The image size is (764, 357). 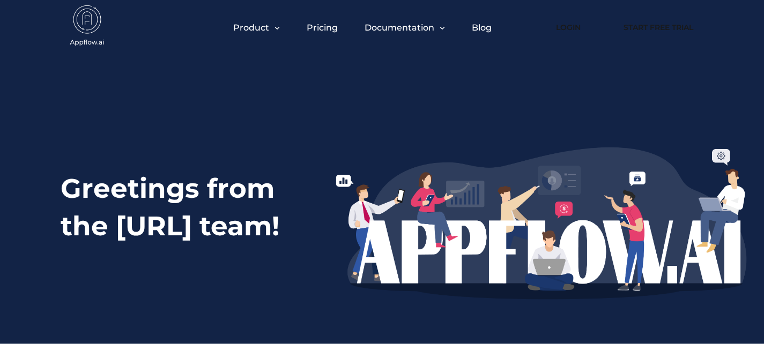 I want to click on a: Pricing, so click(x=322, y=27).